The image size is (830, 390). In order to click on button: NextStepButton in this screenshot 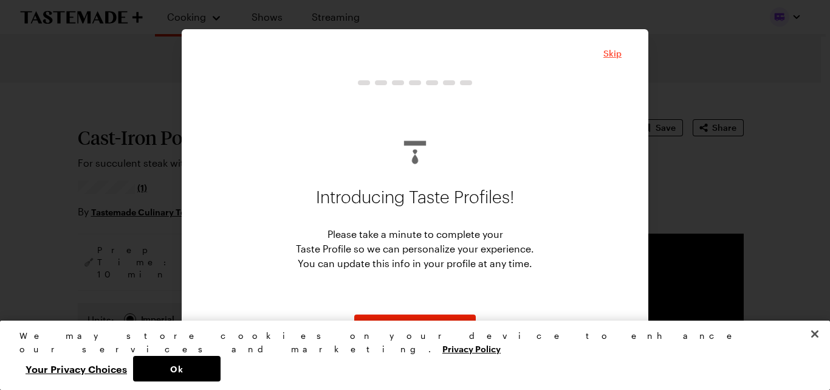, I will do `click(415, 328)`.